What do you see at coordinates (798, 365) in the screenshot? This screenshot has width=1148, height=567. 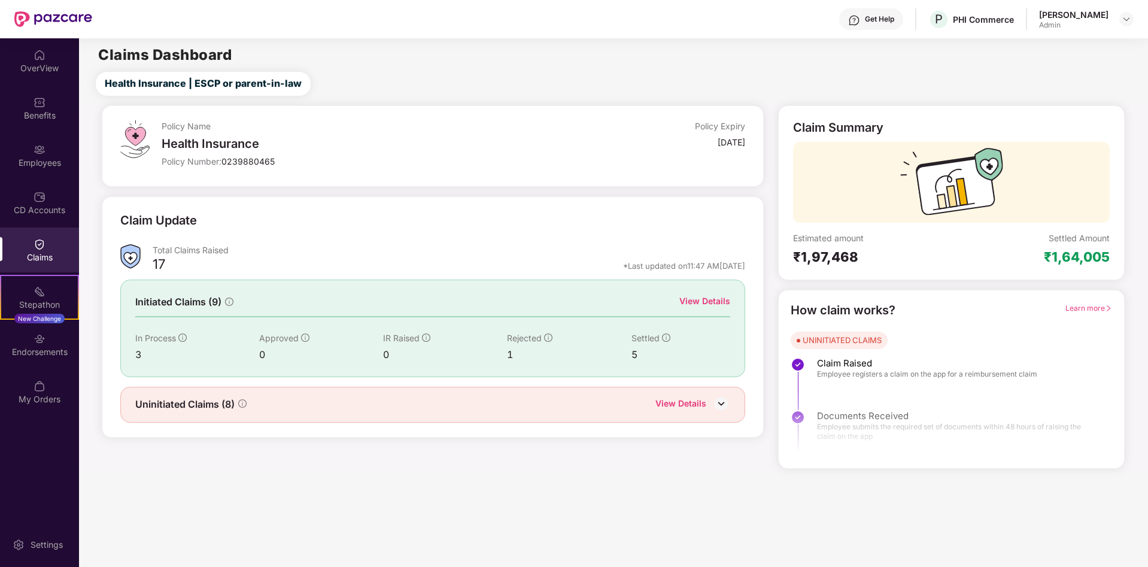 I see `img: svg+xml;base64,PHN2ZyBpZD0iU3RlcC1Eb25lLTMyeDMyIiB4bWxucz0iaHR0cDovL3d3dy53My5vcmcvMjAwMC9zdmciIH...` at bounding box center [798, 365].